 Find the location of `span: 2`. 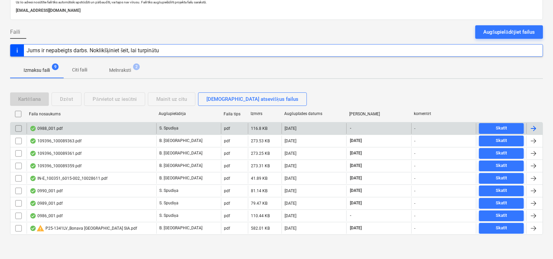

span: 2 is located at coordinates (136, 67).